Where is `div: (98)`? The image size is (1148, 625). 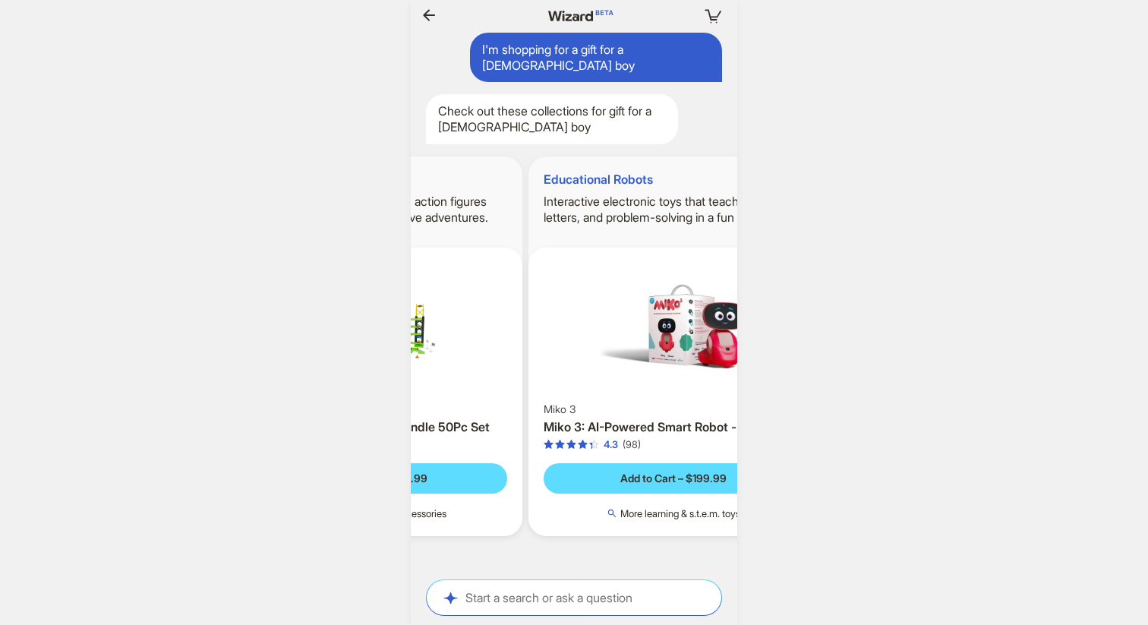 div: (98) is located at coordinates (631, 444).